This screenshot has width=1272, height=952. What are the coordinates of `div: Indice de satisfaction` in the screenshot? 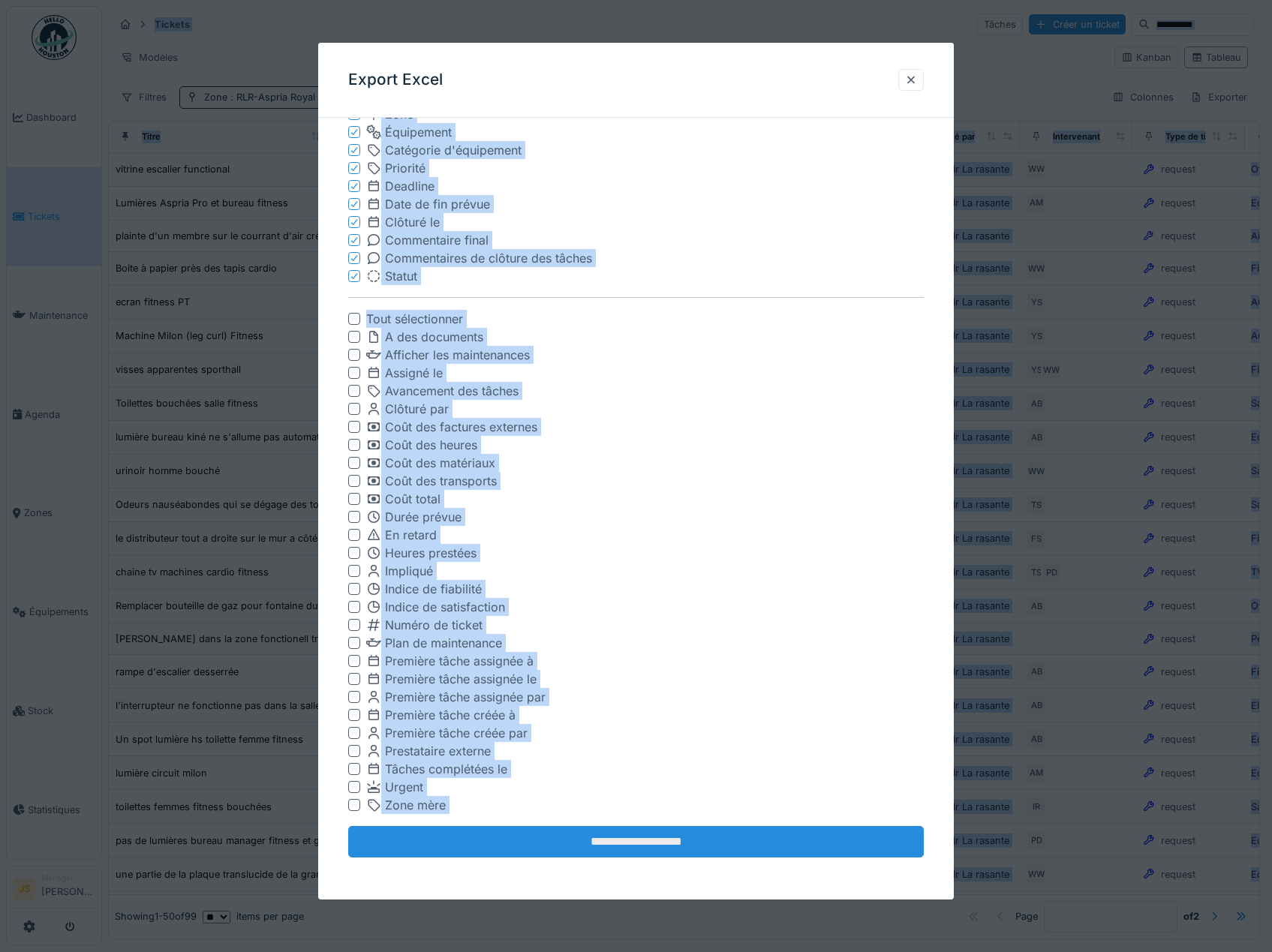 It's located at (435, 607).